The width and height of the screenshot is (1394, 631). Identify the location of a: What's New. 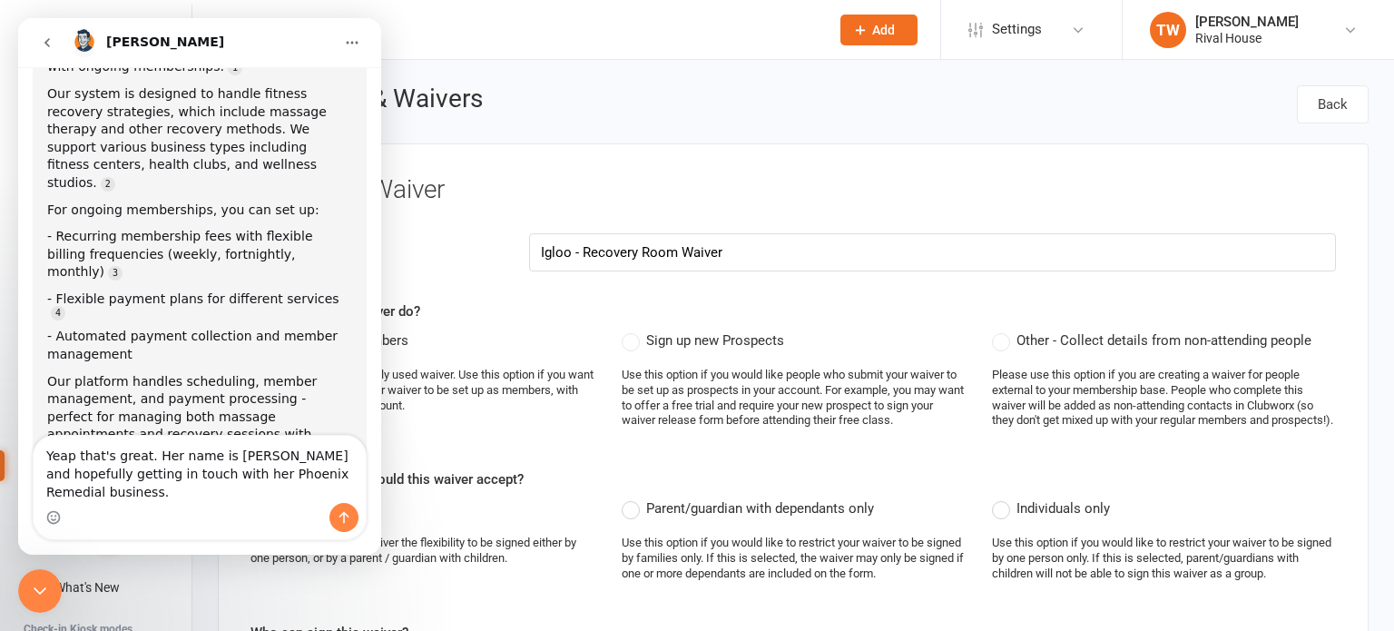
(107, 587).